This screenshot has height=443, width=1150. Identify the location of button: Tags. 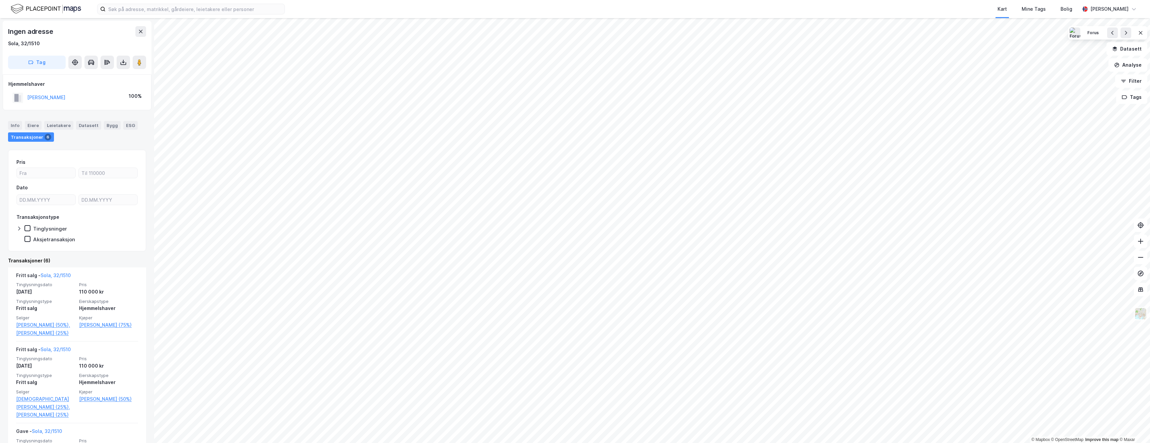
(1131, 97).